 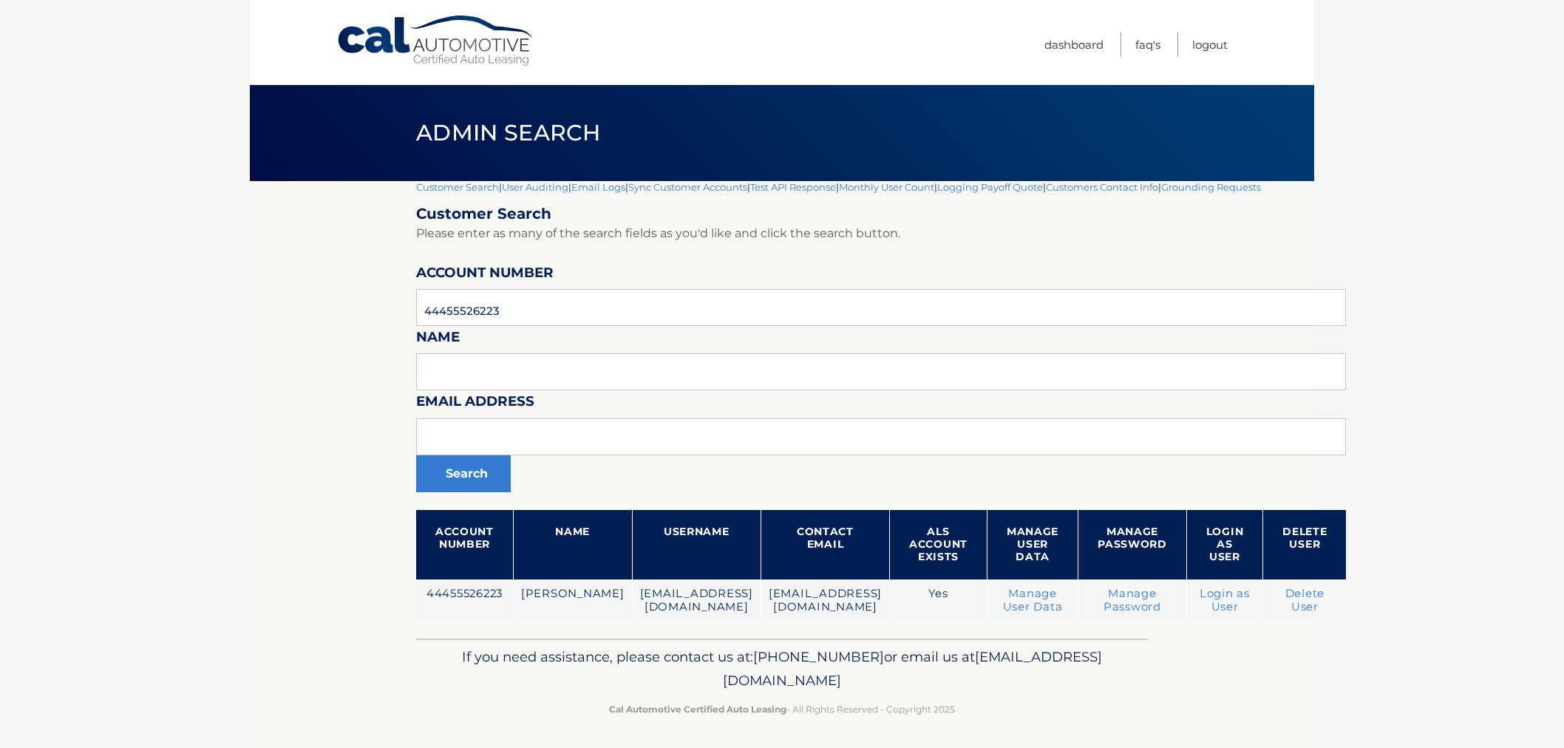 What do you see at coordinates (782, 669) in the screenshot?
I see `p: If you need assistance, please contact us at: or email us at` at bounding box center [782, 669].